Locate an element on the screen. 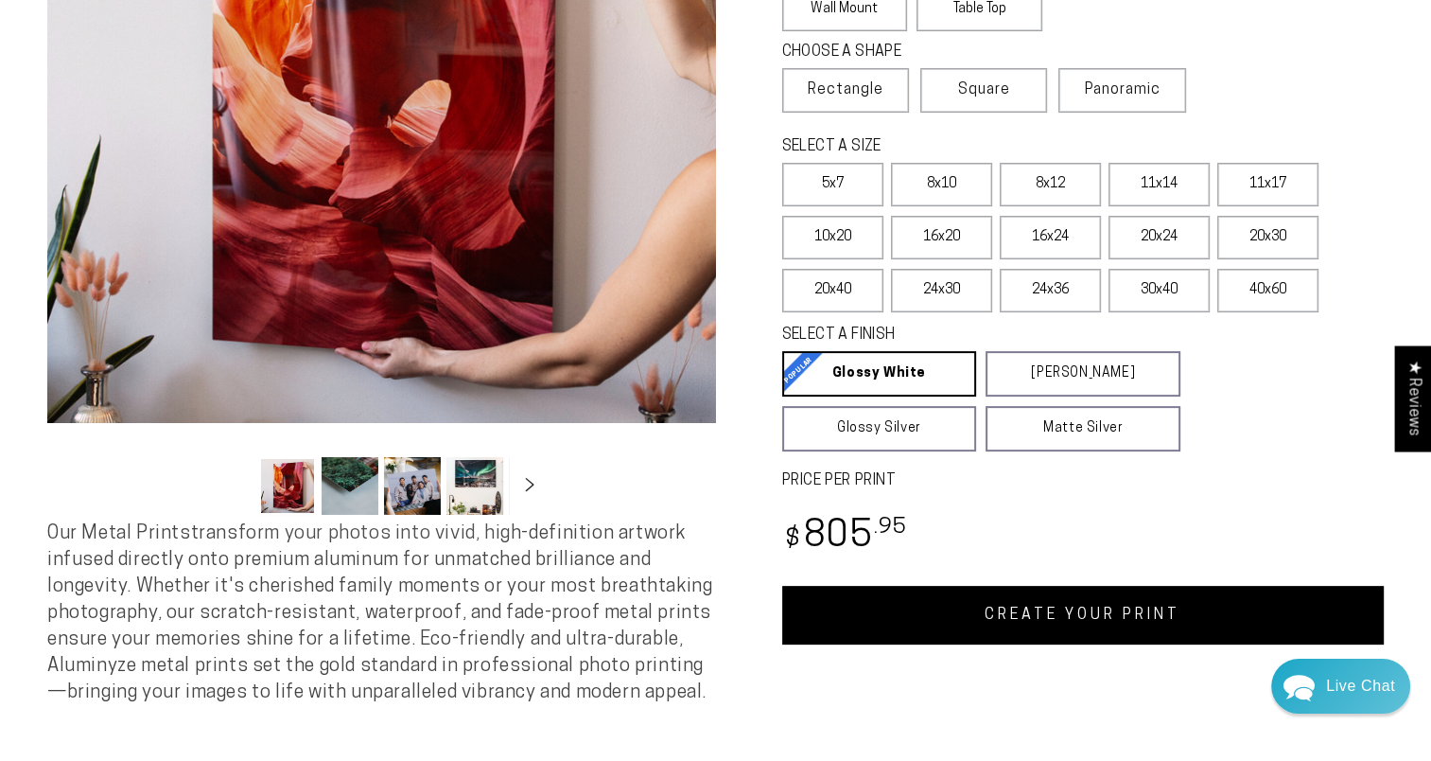 The image size is (1431, 761). div: Chat widget toggle is located at coordinates (1340, 686).